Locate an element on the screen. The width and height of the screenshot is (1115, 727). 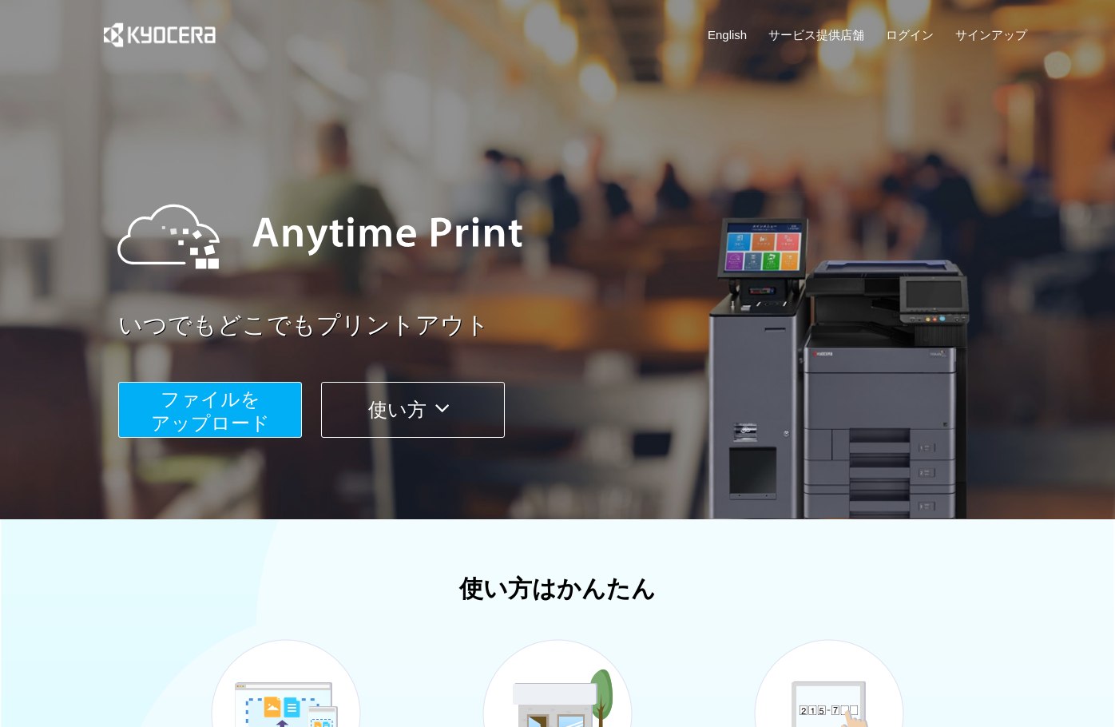
span: ファイルを ​​アップロード is located at coordinates (210, 410).